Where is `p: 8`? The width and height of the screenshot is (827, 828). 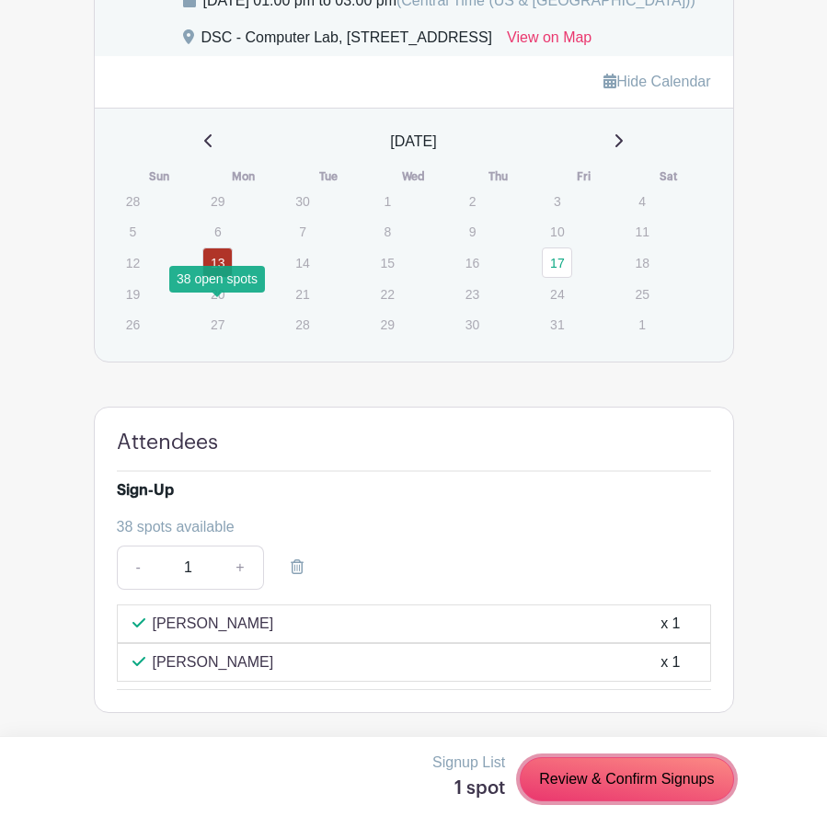
p: 8 is located at coordinates (387, 231).